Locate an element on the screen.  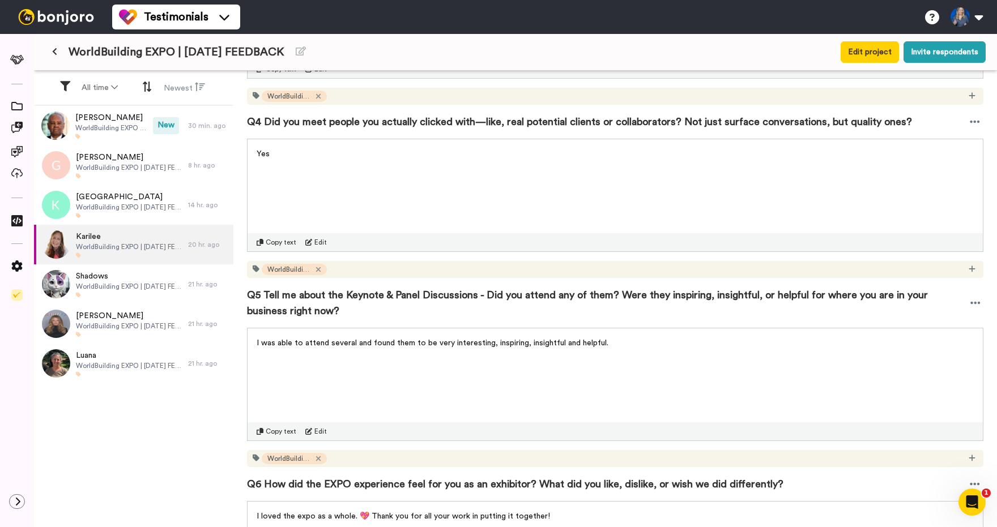
span: New is located at coordinates (166, 126).